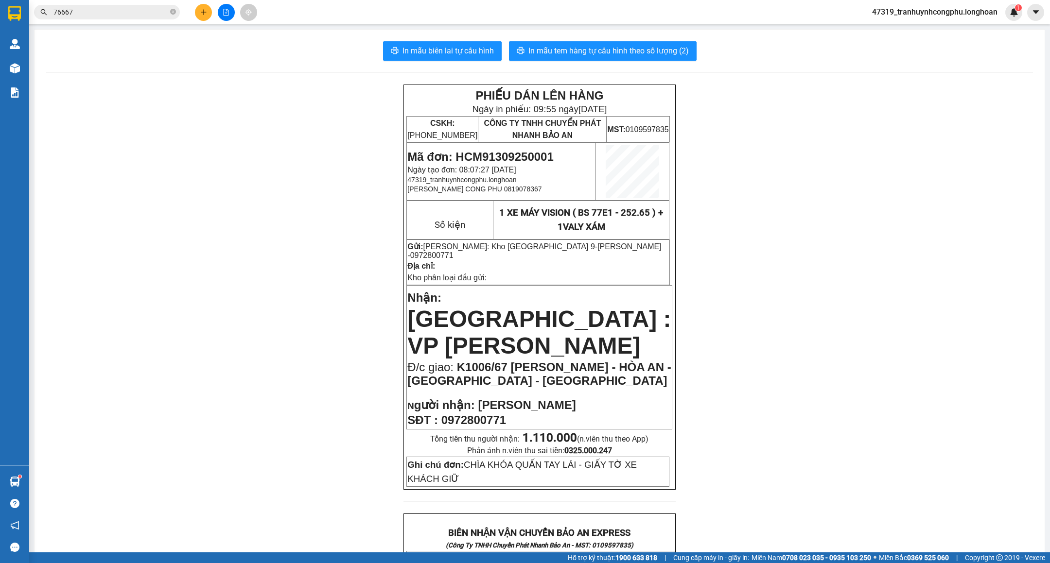 The width and height of the screenshot is (1050, 563). What do you see at coordinates (1035, 12) in the screenshot?
I see `button: caret-down` at bounding box center [1035, 12].